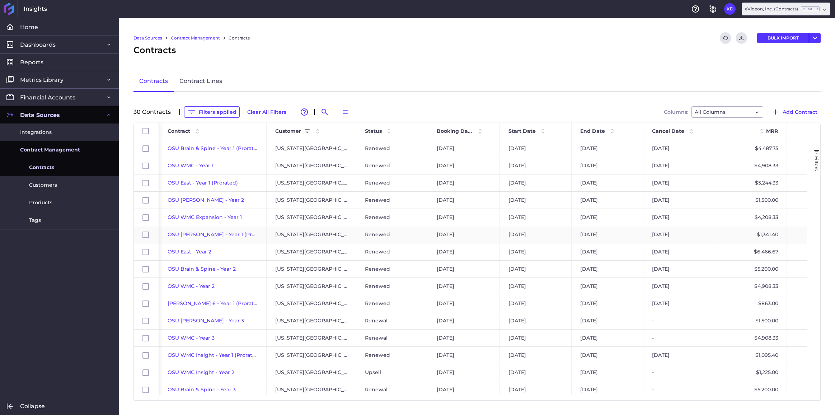 This screenshot has height=415, width=835. What do you see at coordinates (148, 38) in the screenshot?
I see `a: Data Sources` at bounding box center [148, 38].